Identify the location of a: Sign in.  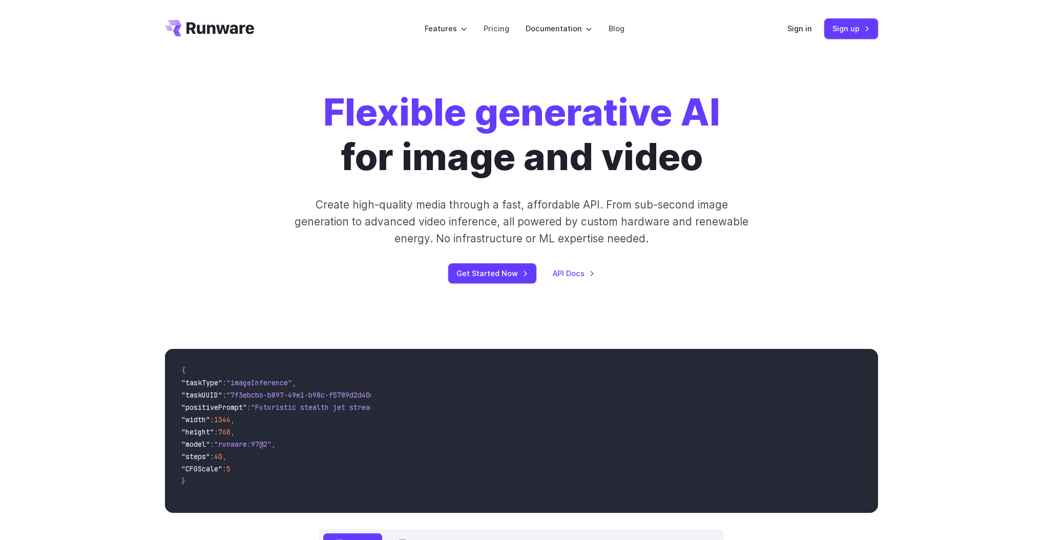
(800, 28).